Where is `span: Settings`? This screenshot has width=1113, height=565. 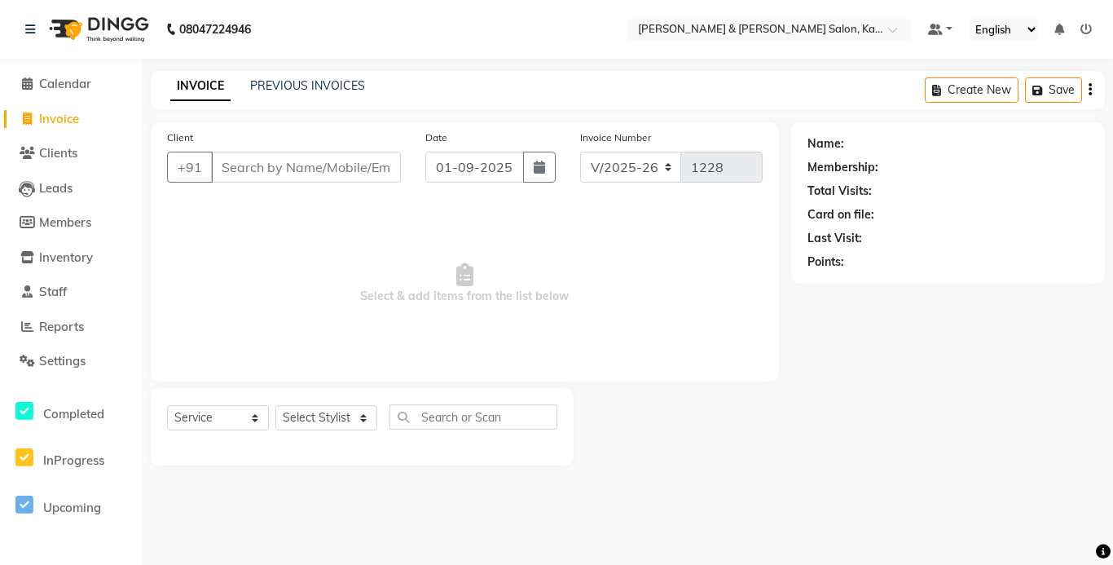
span: Settings is located at coordinates (62, 360).